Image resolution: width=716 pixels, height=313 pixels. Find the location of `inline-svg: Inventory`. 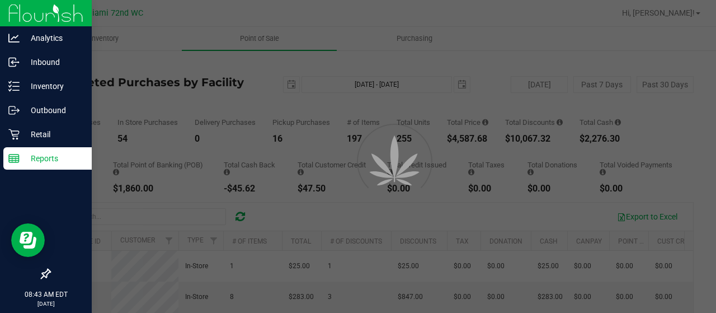

inline-svg: Inventory is located at coordinates (14, 86).